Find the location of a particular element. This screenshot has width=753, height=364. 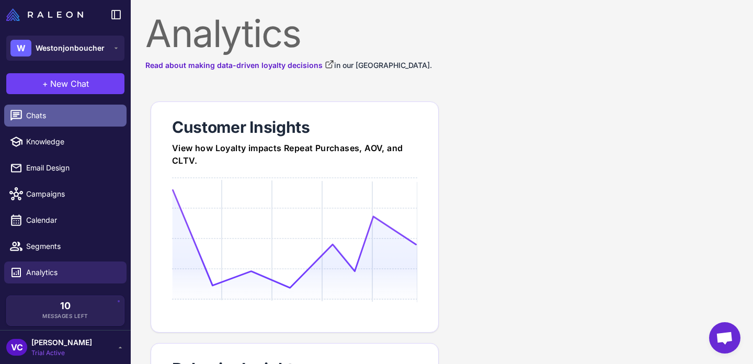

span: 10 is located at coordinates (65, 306).